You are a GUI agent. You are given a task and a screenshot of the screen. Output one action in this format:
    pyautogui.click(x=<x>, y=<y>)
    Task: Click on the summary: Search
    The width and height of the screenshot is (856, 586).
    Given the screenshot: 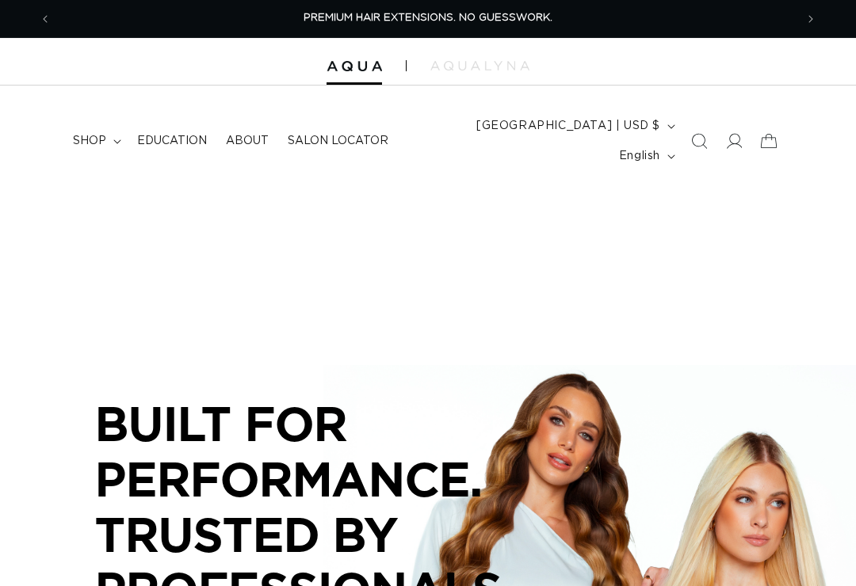 What is the action you would take?
    pyautogui.click(x=699, y=141)
    